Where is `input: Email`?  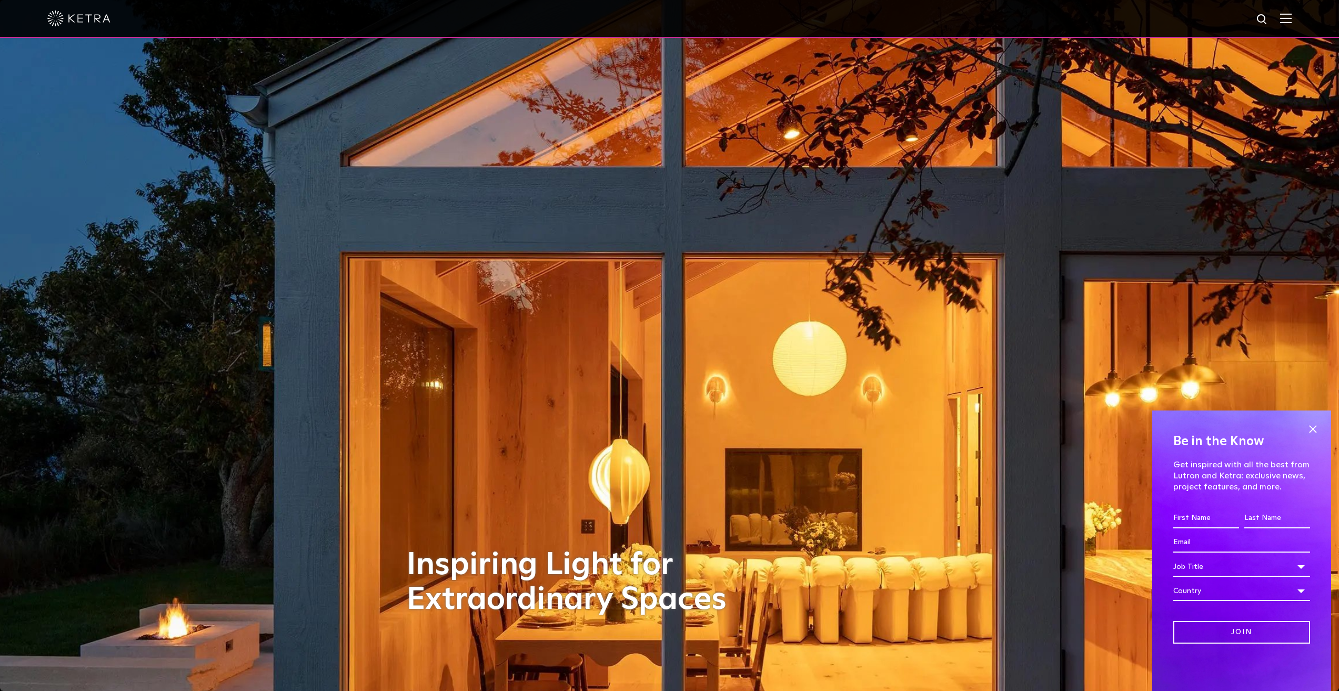
input: Email is located at coordinates (1242, 543).